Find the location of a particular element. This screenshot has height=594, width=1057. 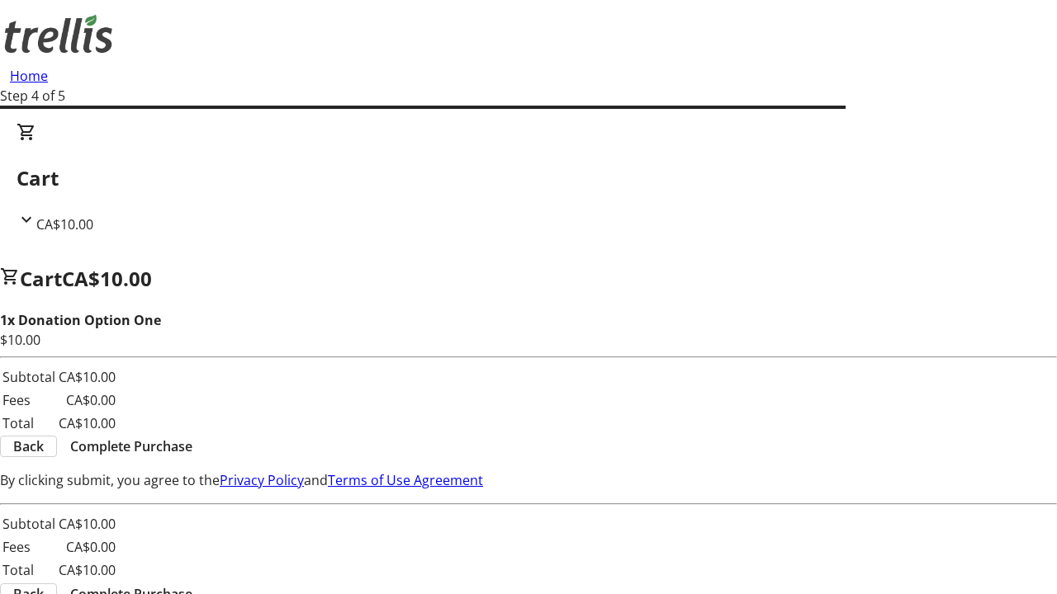

span: Back is located at coordinates (28, 447).